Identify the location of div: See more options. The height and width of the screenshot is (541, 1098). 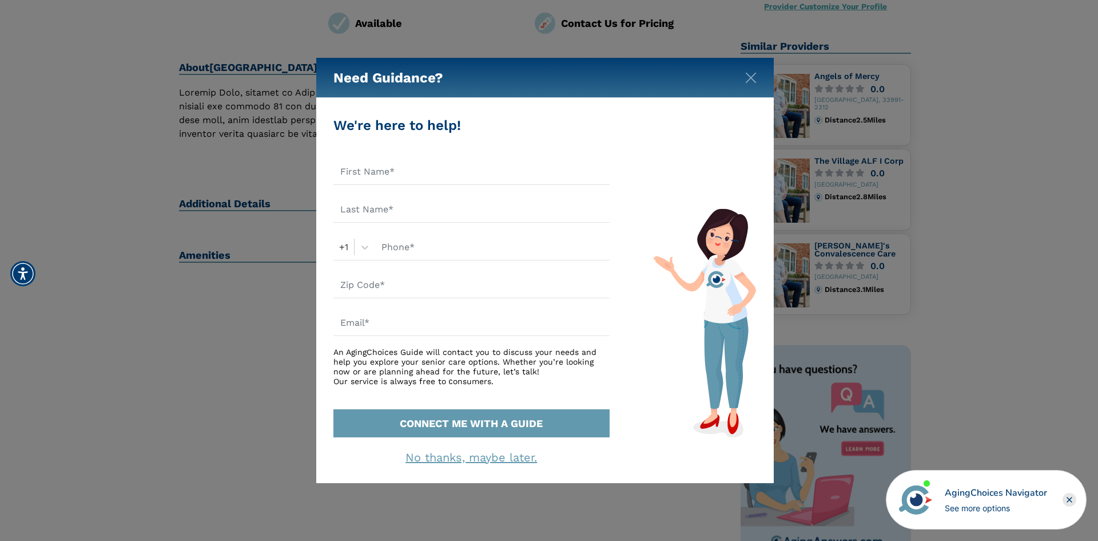
(996, 507).